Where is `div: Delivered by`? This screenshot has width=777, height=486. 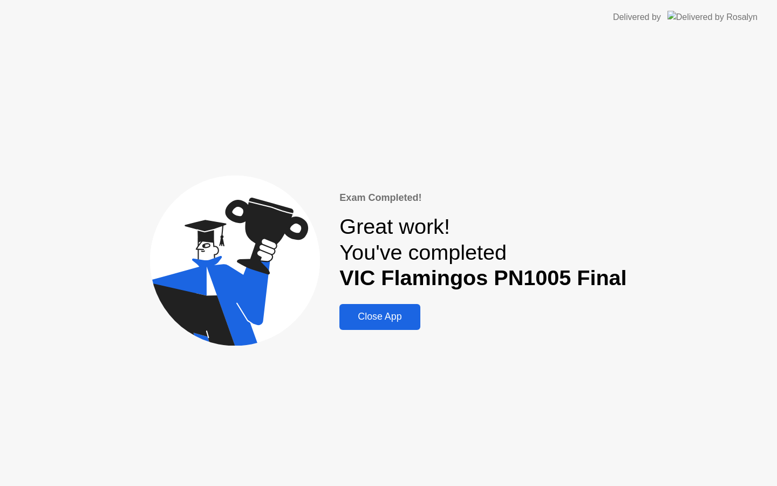
div: Delivered by is located at coordinates (637, 17).